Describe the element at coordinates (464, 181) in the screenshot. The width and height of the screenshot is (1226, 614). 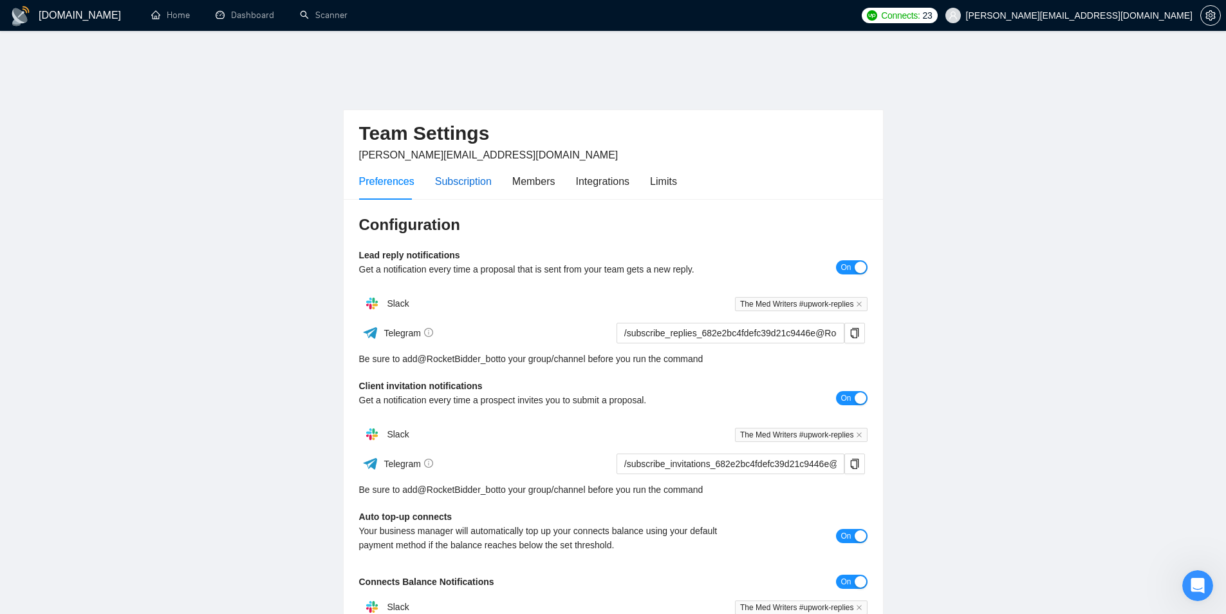
I see `div: Subscription` at that location.